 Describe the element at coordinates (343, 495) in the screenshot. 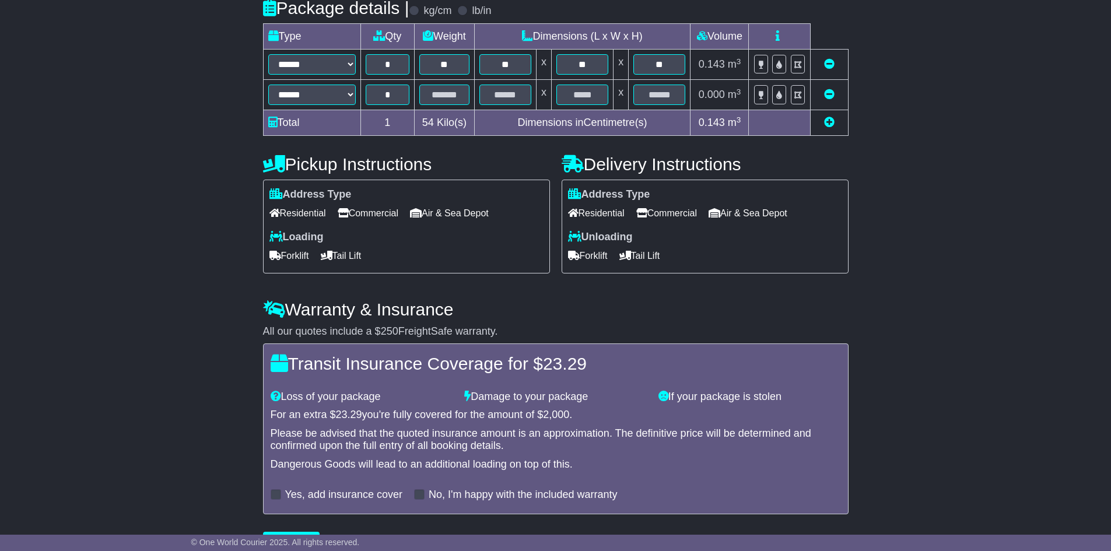

I see `label: Yes, add insurance cover` at that location.